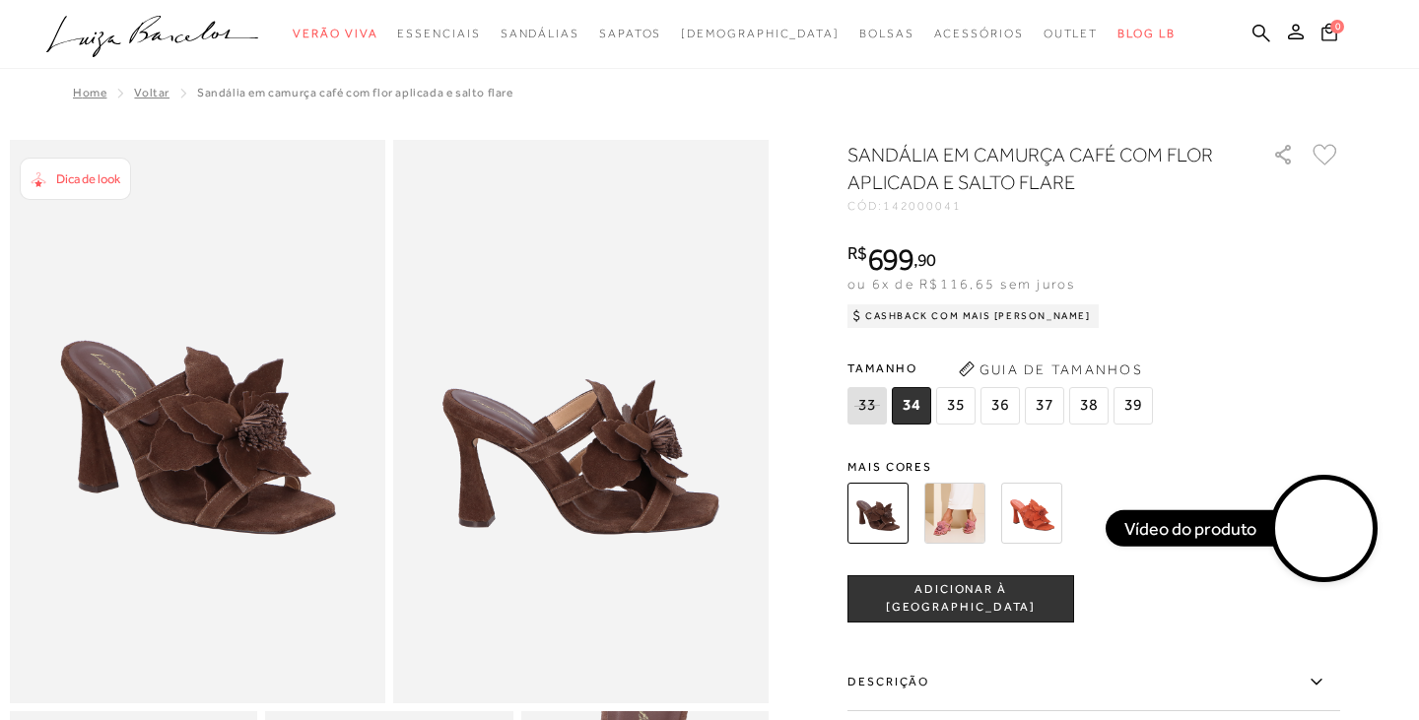  Describe the element at coordinates (955, 513) in the screenshot. I see `img: SANDÁLIA EM CAMURÇA ROSA QUARTZO COM FLOR APLICADA E SALTO FLARE` at that location.